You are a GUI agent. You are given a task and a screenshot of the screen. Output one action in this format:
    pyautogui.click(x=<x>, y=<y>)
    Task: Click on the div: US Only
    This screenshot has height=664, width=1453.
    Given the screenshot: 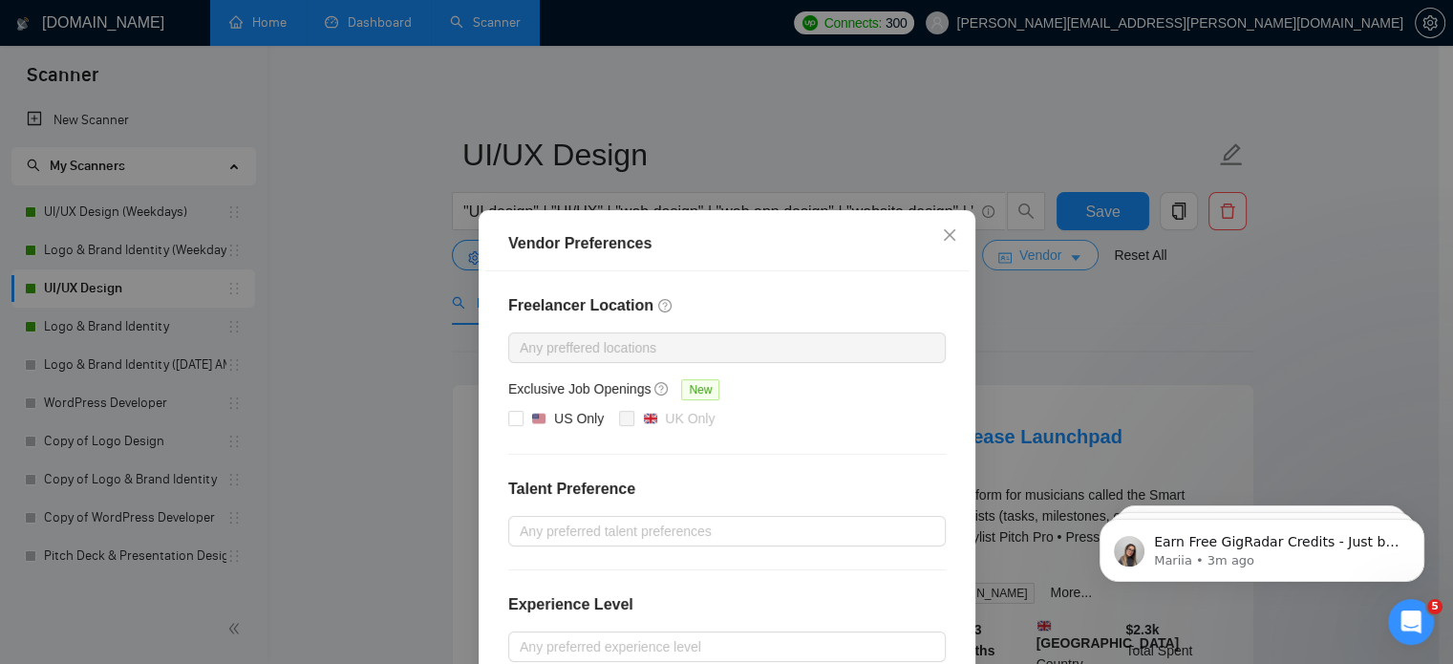 What is the action you would take?
    pyautogui.click(x=579, y=418)
    